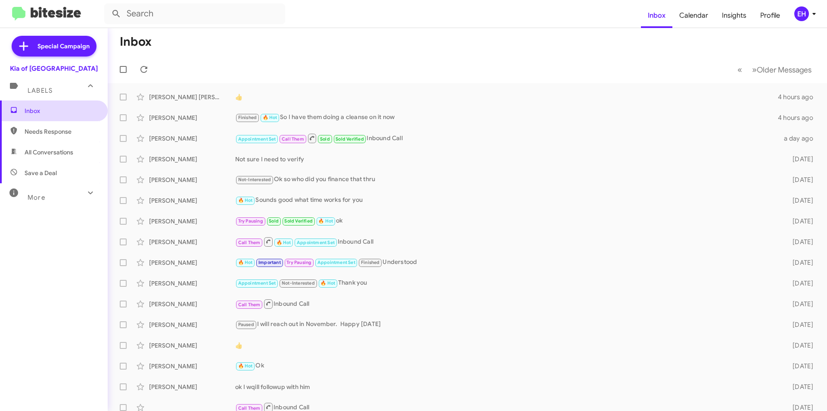 This screenshot has height=411, width=827. I want to click on div: Thank you, so click(507, 283).